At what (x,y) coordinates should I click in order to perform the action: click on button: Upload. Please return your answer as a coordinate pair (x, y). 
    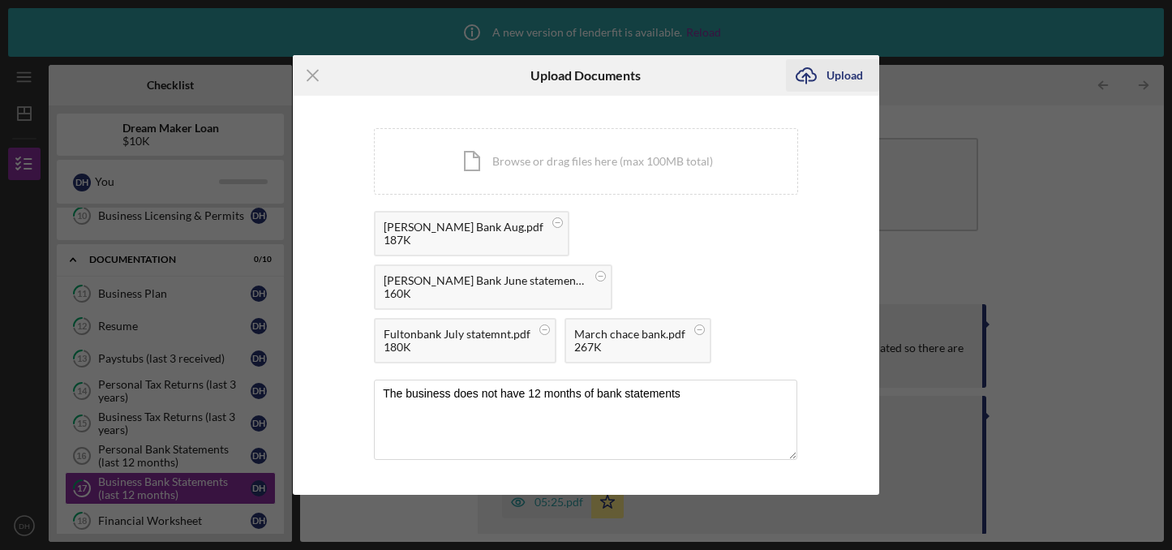
    Looking at the image, I should click on (832, 75).